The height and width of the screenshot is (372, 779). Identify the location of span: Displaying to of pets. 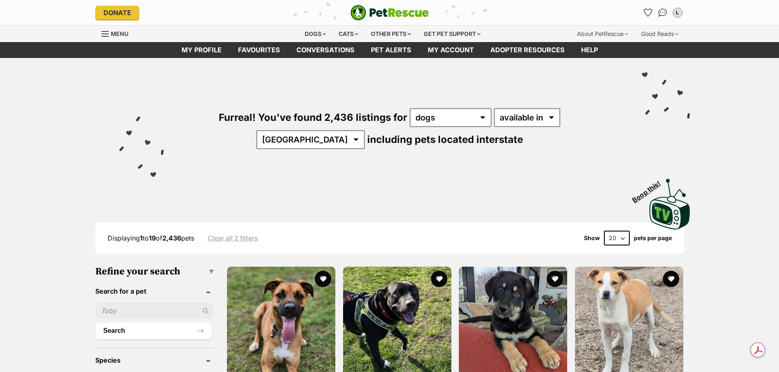
(151, 238).